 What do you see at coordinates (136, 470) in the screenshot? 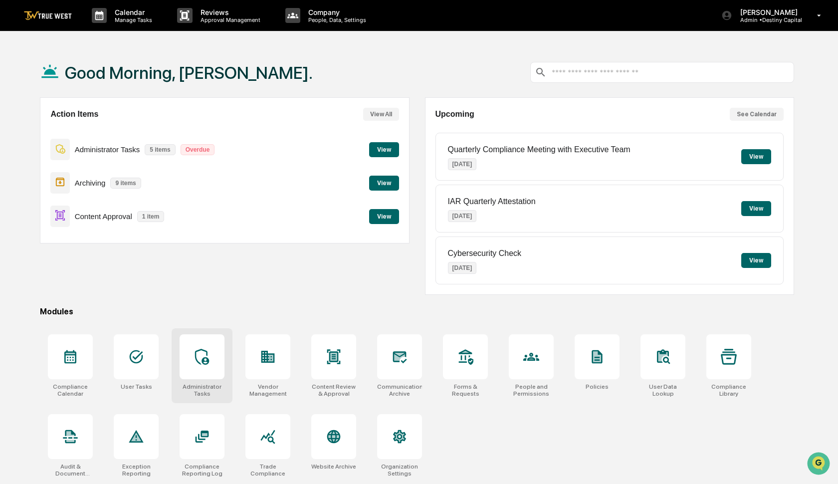
I see `div: Exception Reporting` at bounding box center [136, 470].